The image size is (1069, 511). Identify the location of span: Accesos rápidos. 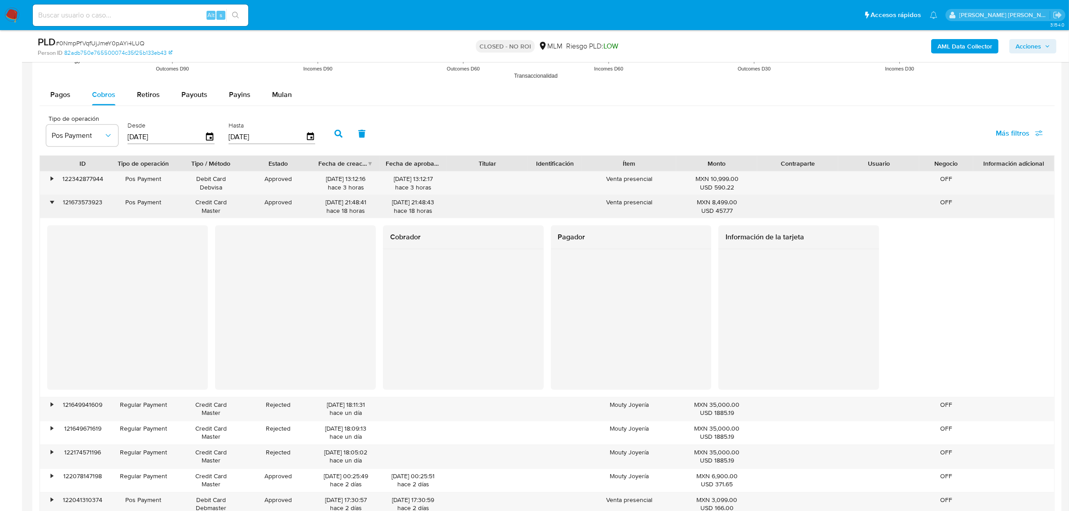
(896, 15).